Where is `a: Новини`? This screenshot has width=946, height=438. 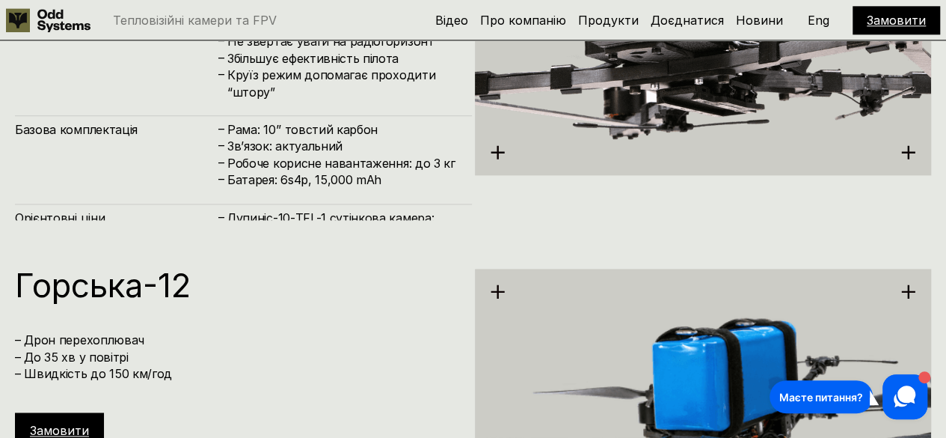 a: Новини is located at coordinates (759, 20).